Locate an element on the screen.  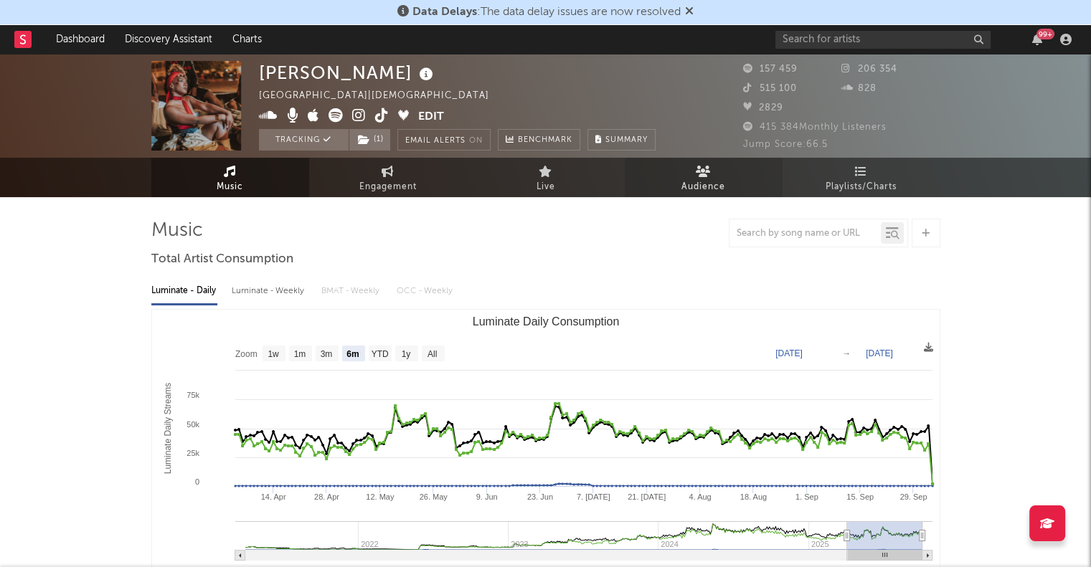
span: Data Delays is located at coordinates (445, 12).